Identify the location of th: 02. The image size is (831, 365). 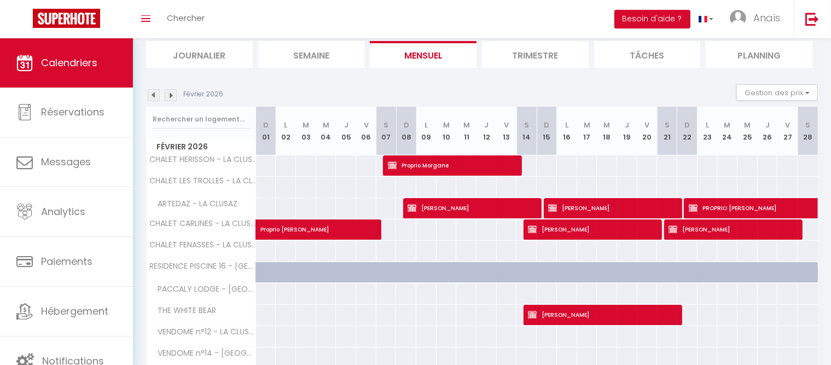
(285, 131).